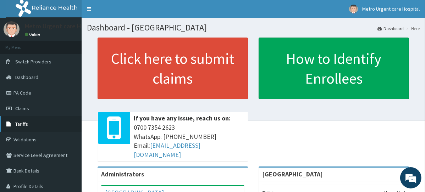 The height and width of the screenshot is (192, 425). What do you see at coordinates (22, 124) in the screenshot?
I see `span: Tariffs` at bounding box center [22, 124].